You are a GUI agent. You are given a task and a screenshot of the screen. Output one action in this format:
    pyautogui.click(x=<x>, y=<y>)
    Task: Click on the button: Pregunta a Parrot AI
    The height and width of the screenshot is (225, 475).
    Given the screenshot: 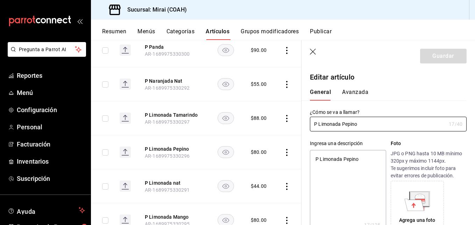 What is the action you would take?
    pyautogui.click(x=47, y=49)
    